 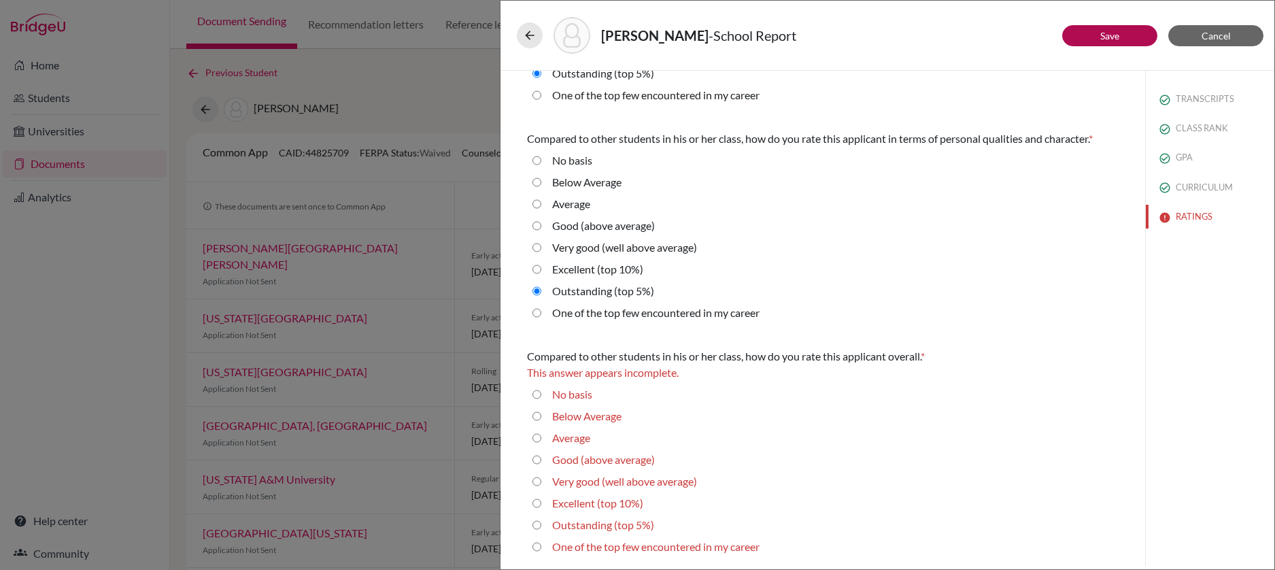 What do you see at coordinates (1209, 128) in the screenshot?
I see `button: CLASS RANK` at bounding box center [1209, 128].